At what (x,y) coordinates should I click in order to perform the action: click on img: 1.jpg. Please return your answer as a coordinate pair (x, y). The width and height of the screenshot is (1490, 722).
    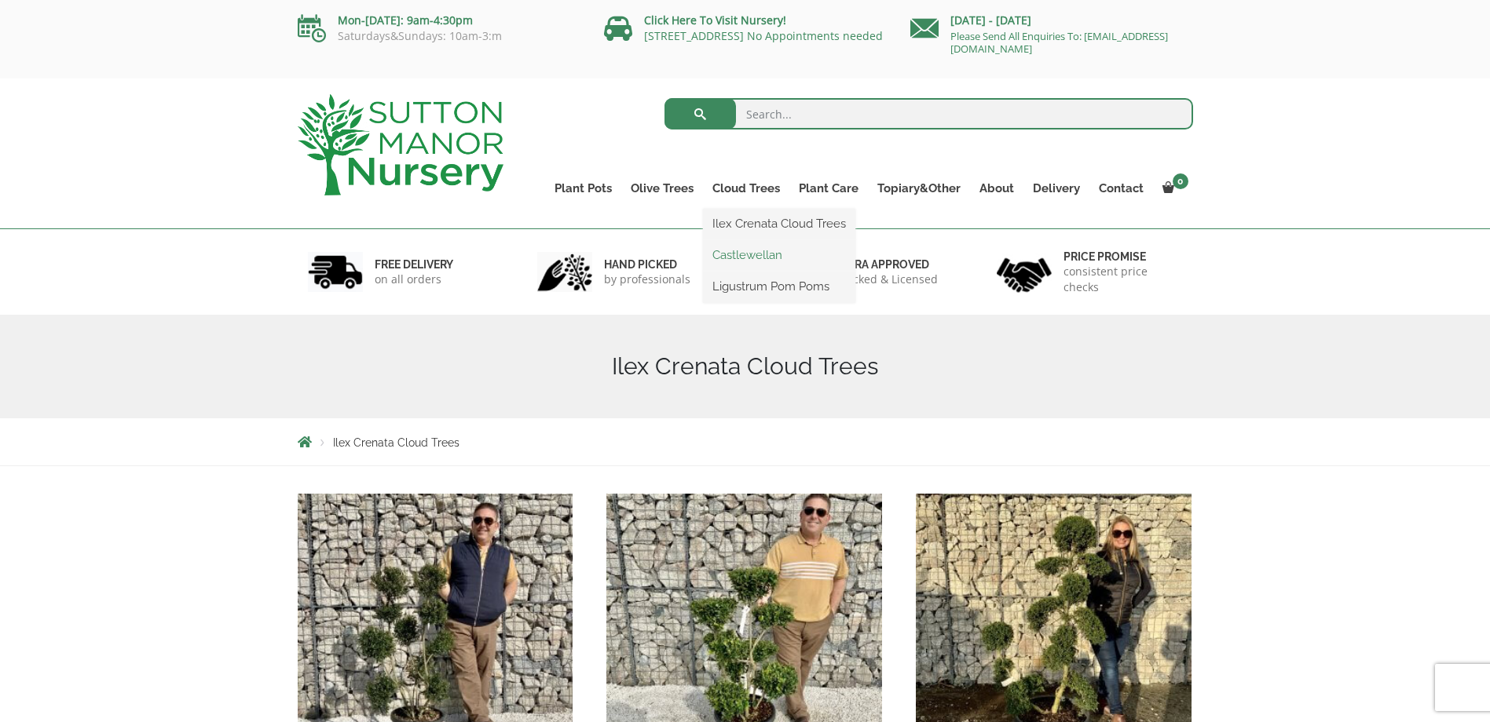
    Looking at the image, I should click on (335, 272).